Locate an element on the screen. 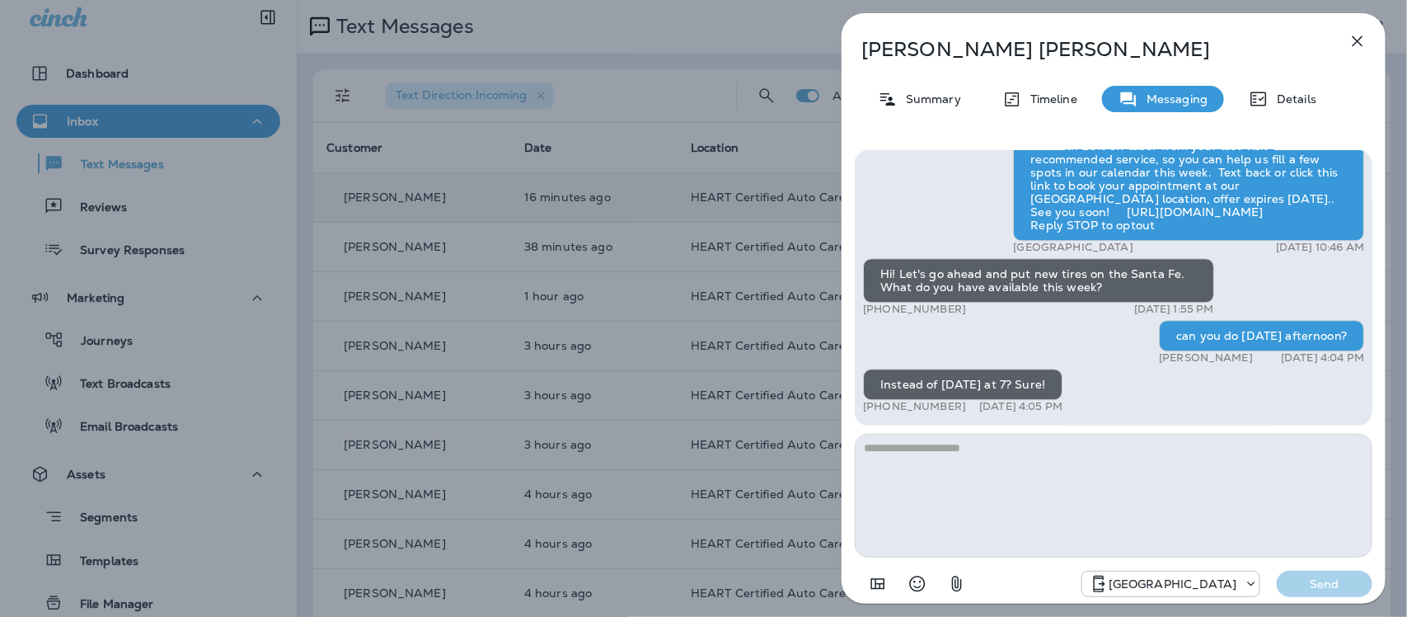 Image resolution: width=1407 pixels, height=617 pixels. div: Hi! Let's go ahead and put new tires on the Santa Fe. What do you have available this week? is located at coordinates (1039, 280).